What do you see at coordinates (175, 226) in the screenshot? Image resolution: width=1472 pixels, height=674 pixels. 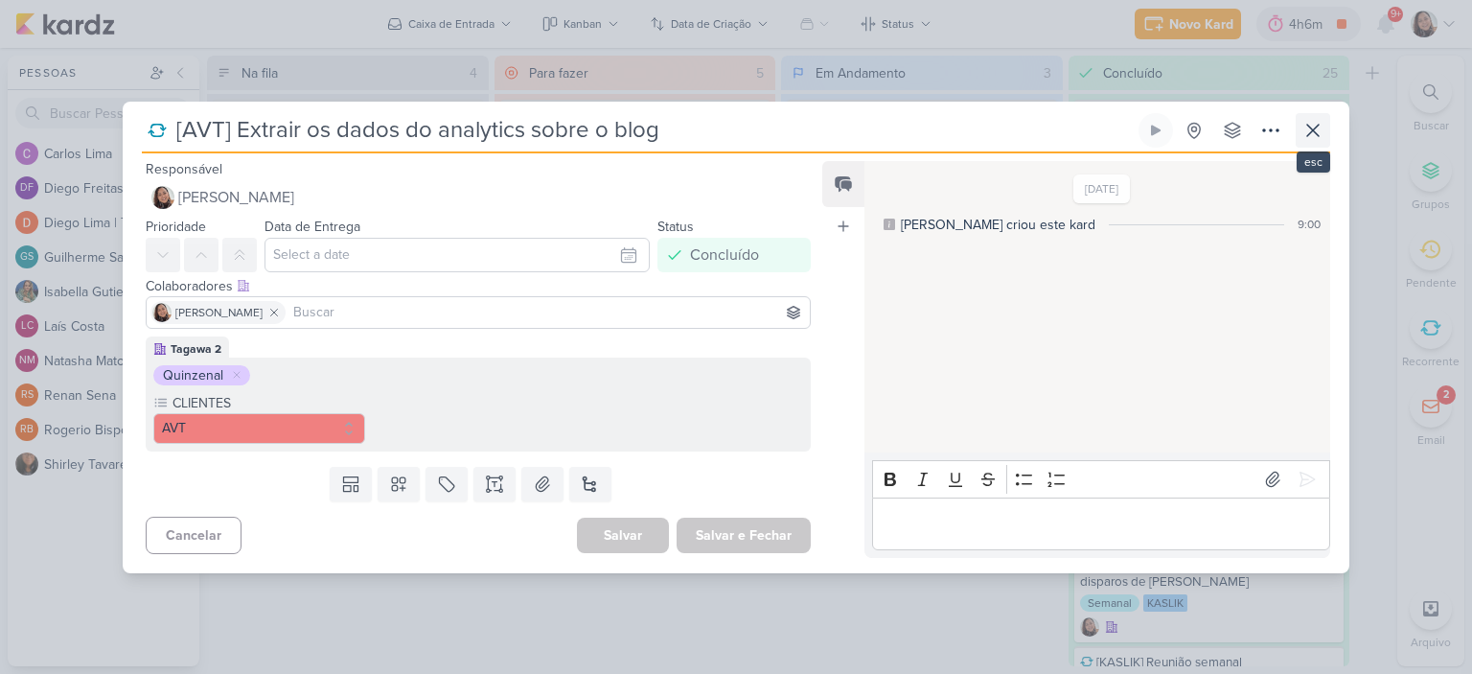 I see `label: Prioridade` at bounding box center [175, 226].